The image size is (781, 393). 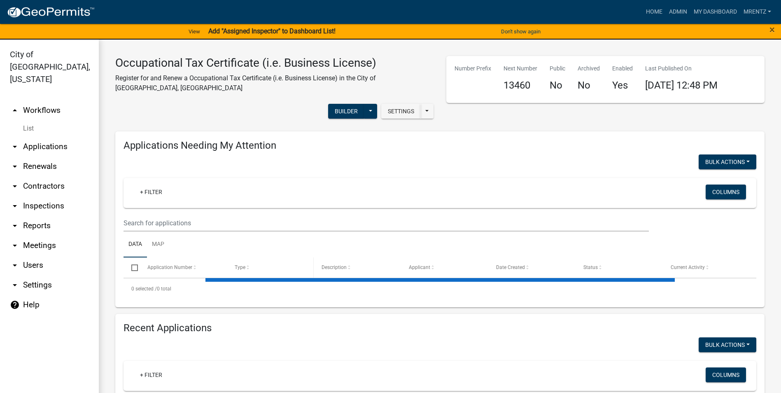 What do you see at coordinates (131, 267) in the screenshot?
I see `datatable-header-cell: Select` at bounding box center [131, 267].